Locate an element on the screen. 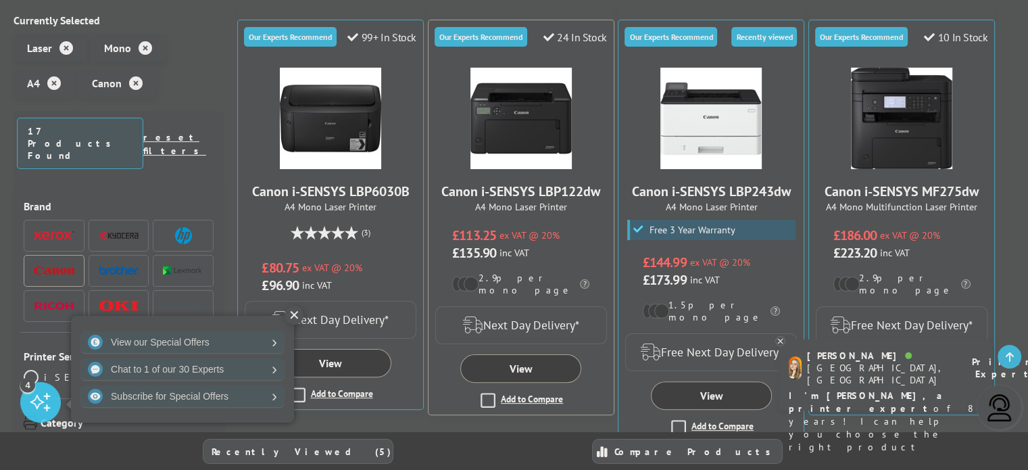  img: user-headset-light.svg is located at coordinates (1000, 408).